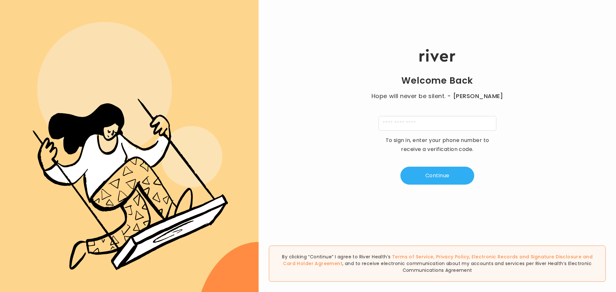 The image size is (616, 292). What do you see at coordinates (438, 260) in the screenshot?
I see `span: , , and` at bounding box center [438, 260].